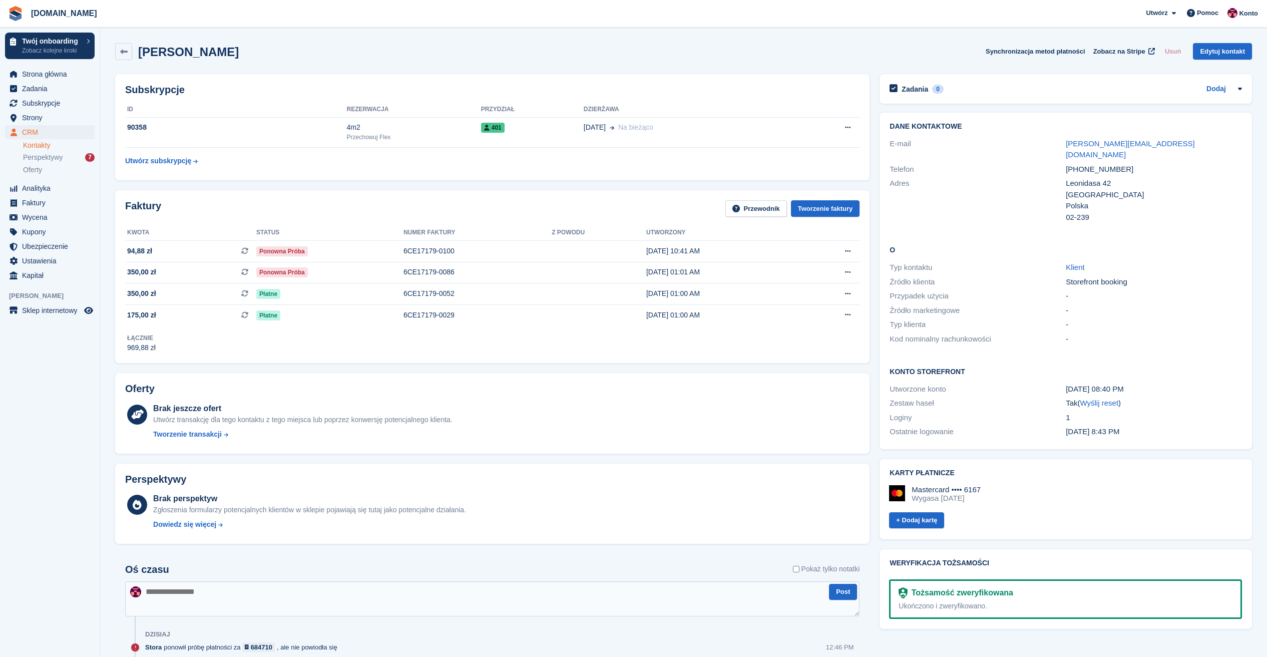 The image size is (1267, 657). I want to click on span: Stora, so click(153, 647).